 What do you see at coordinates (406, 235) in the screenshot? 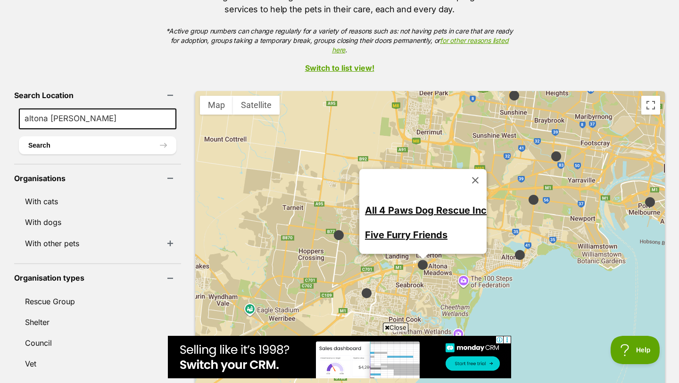
I see `a: Five Furry Friends` at bounding box center [406, 235].